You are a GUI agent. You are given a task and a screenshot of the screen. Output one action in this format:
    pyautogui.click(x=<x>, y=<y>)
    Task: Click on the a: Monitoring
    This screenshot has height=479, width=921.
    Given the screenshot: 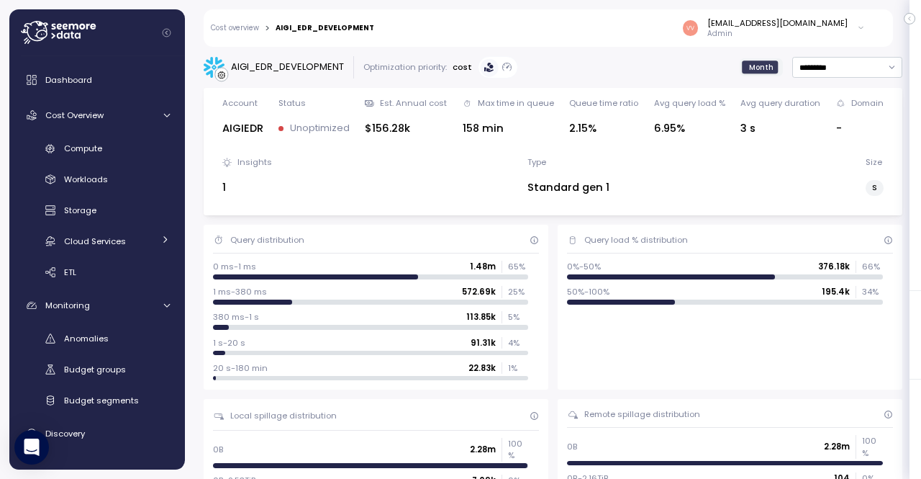 What is the action you would take?
    pyautogui.click(x=97, y=305)
    